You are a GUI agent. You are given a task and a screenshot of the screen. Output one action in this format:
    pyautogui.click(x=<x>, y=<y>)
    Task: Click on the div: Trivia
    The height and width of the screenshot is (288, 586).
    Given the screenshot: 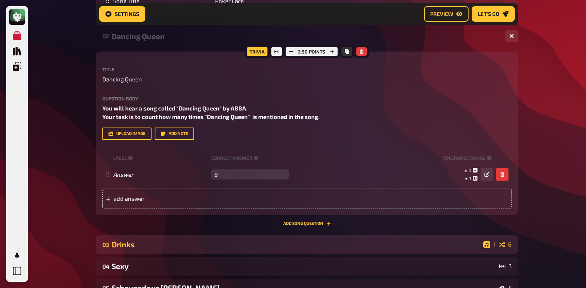 What is the action you would take?
    pyautogui.click(x=257, y=52)
    